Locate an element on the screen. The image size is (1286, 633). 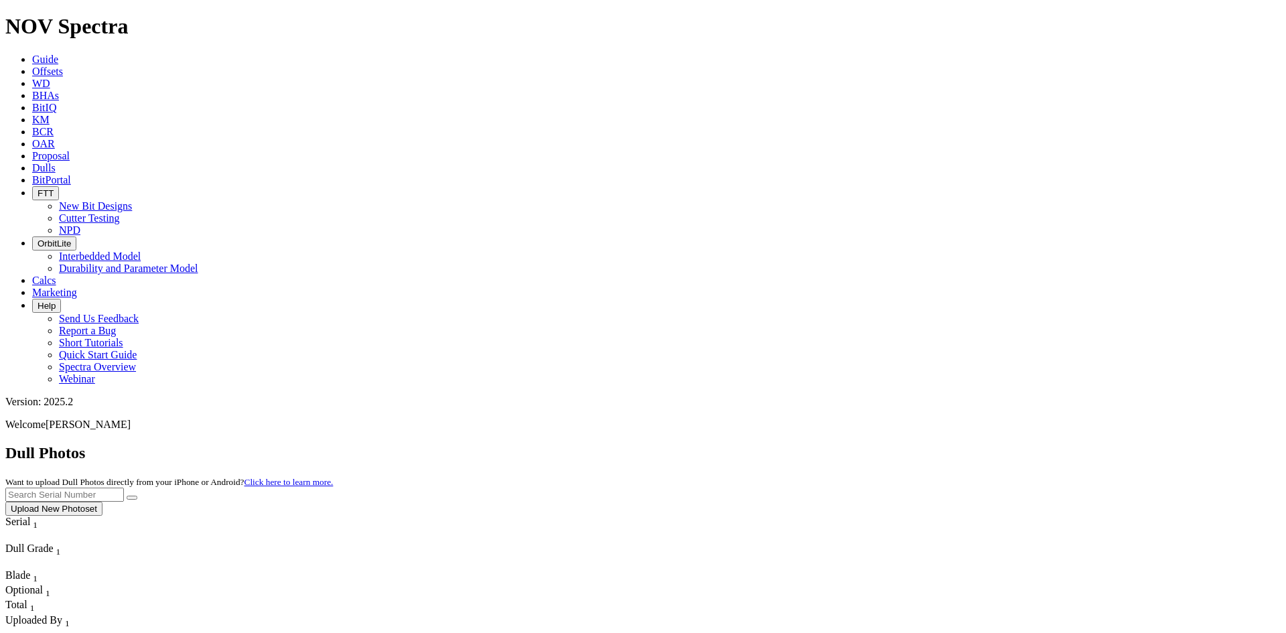
div: Serial Sort None is located at coordinates (33, 523).